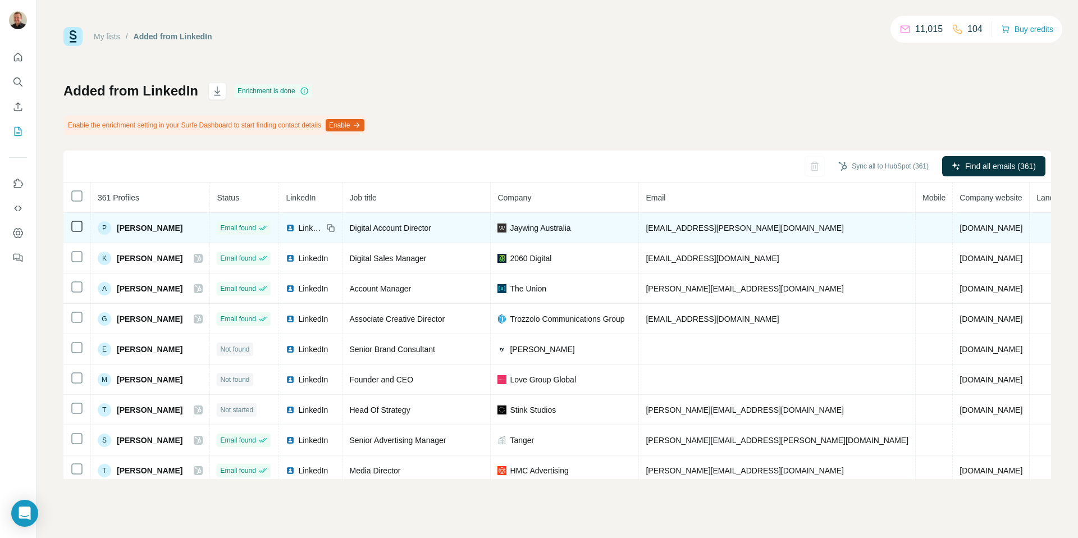 The image size is (1078, 538). Describe the element at coordinates (18, 208) in the screenshot. I see `button: Use Surfe API` at that location.